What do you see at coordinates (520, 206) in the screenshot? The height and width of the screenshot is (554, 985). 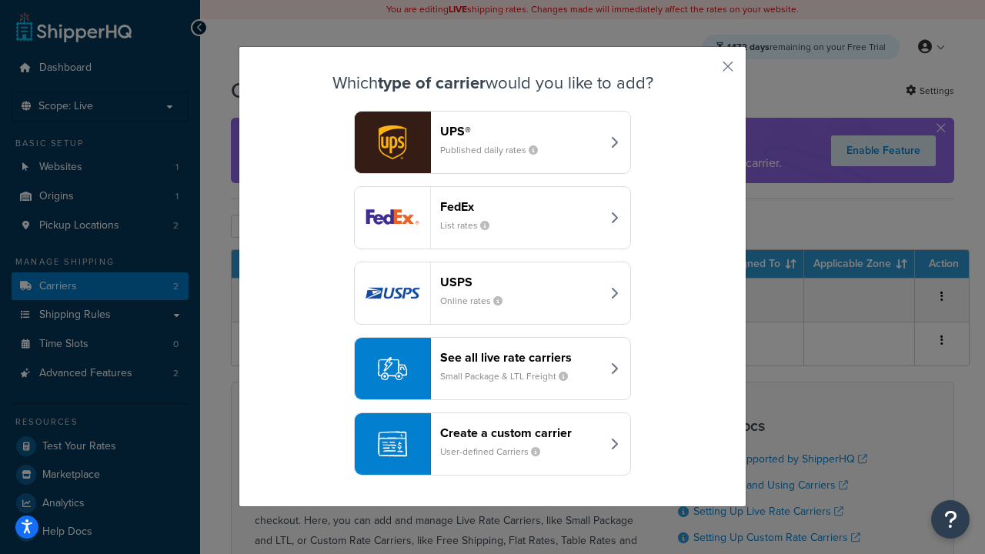 I see `header: FedEx` at bounding box center [520, 206].